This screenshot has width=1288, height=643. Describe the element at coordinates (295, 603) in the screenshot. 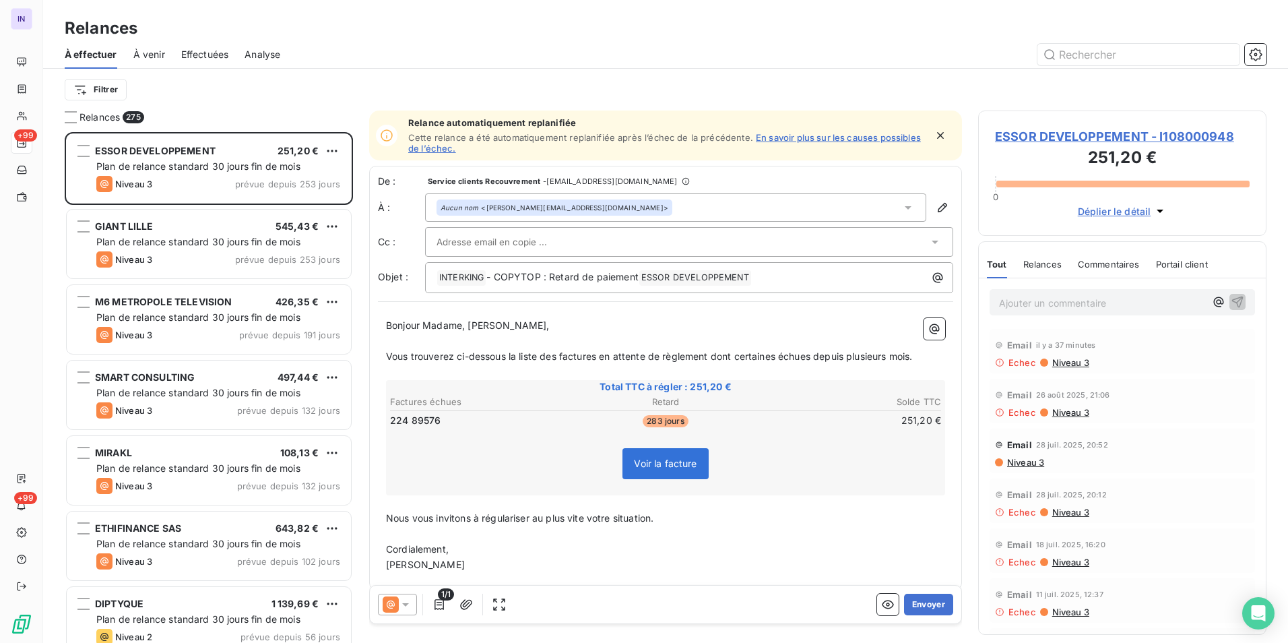

I see `span: 1 139,69 €` at that location.